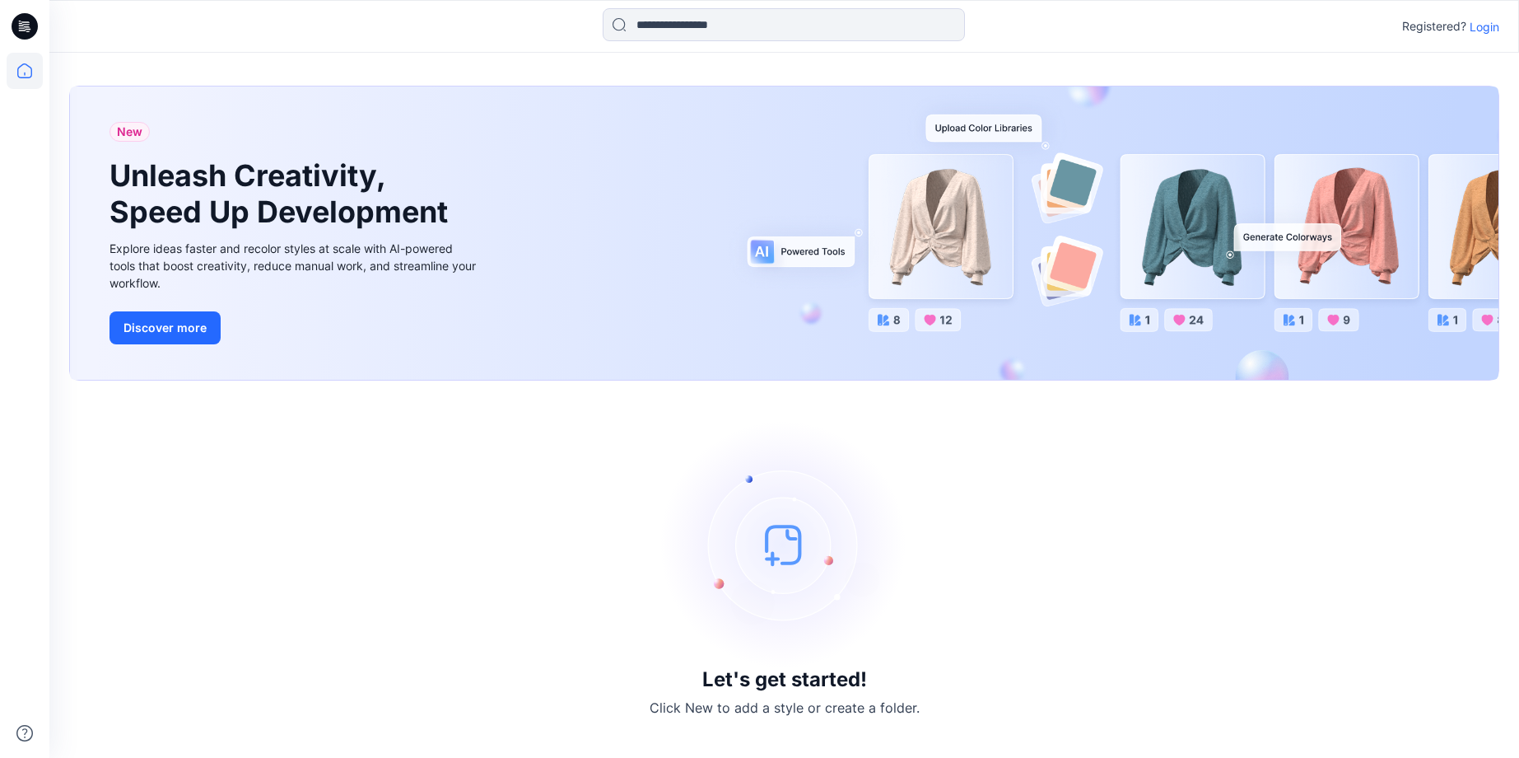 This screenshot has height=758, width=1519. Describe the element at coordinates (165, 328) in the screenshot. I see `button: Discover more` at that location.